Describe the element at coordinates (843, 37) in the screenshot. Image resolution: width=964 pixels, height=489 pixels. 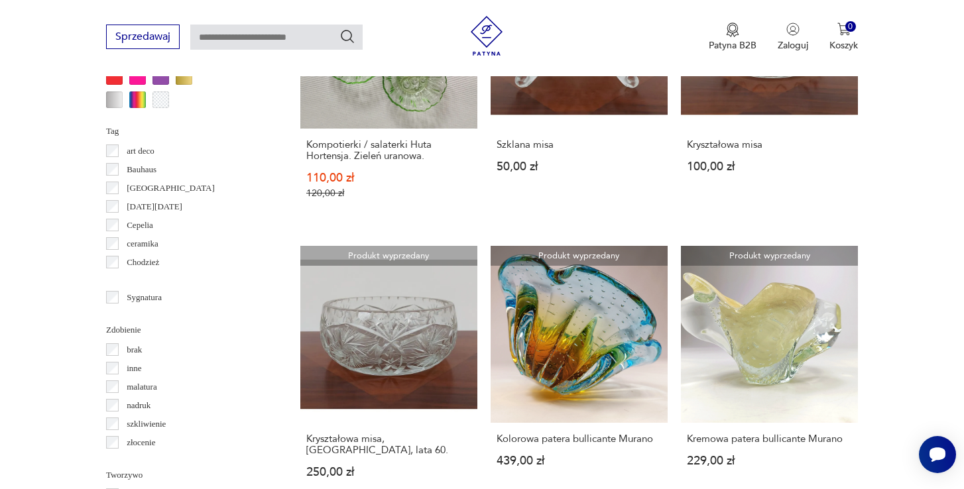
I see `button: 0Koszyk` at that location.